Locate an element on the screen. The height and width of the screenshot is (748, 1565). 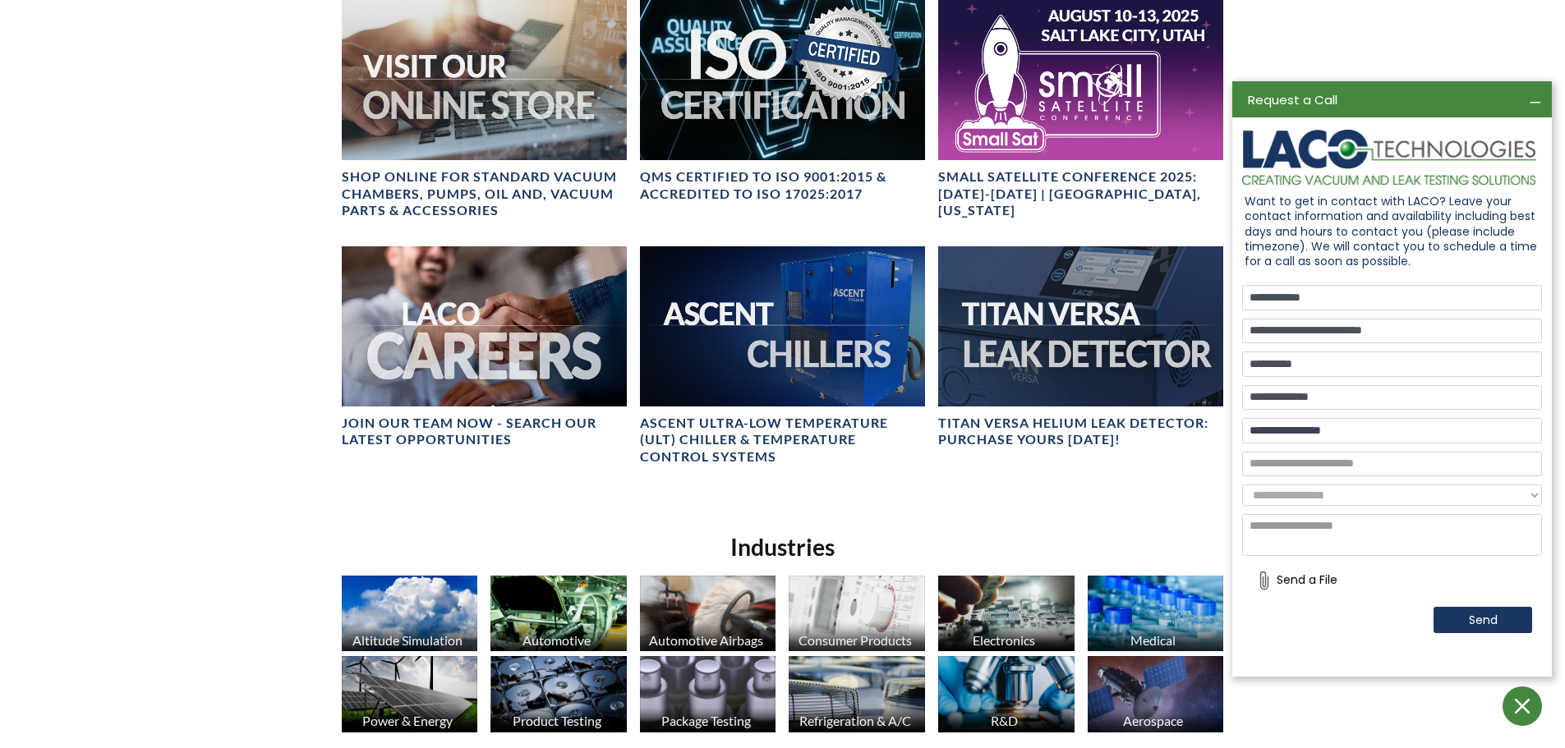
a: Product Testing is located at coordinates (559, 697).